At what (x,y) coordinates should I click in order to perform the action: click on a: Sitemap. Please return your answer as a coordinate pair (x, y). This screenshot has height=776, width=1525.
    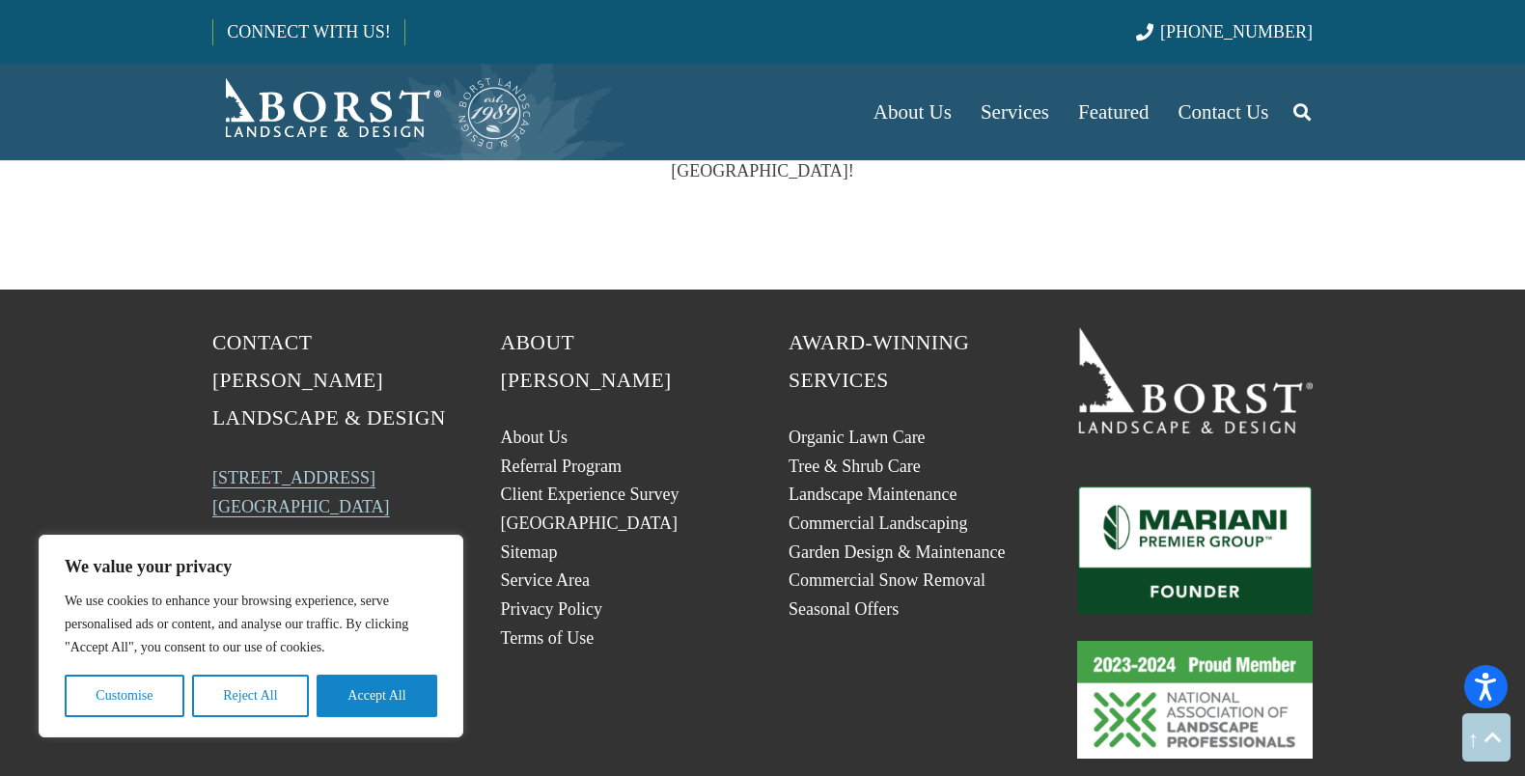
    Looking at the image, I should click on (529, 552).